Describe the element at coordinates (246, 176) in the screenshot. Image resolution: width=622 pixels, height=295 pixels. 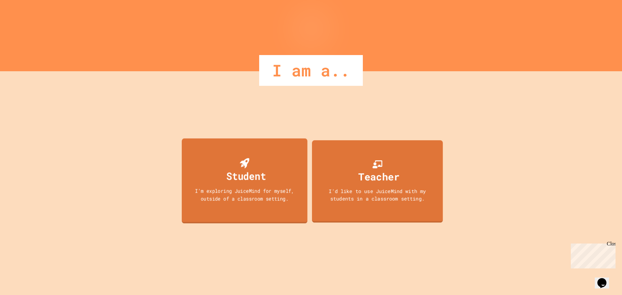
I see `div: Student` at that location.